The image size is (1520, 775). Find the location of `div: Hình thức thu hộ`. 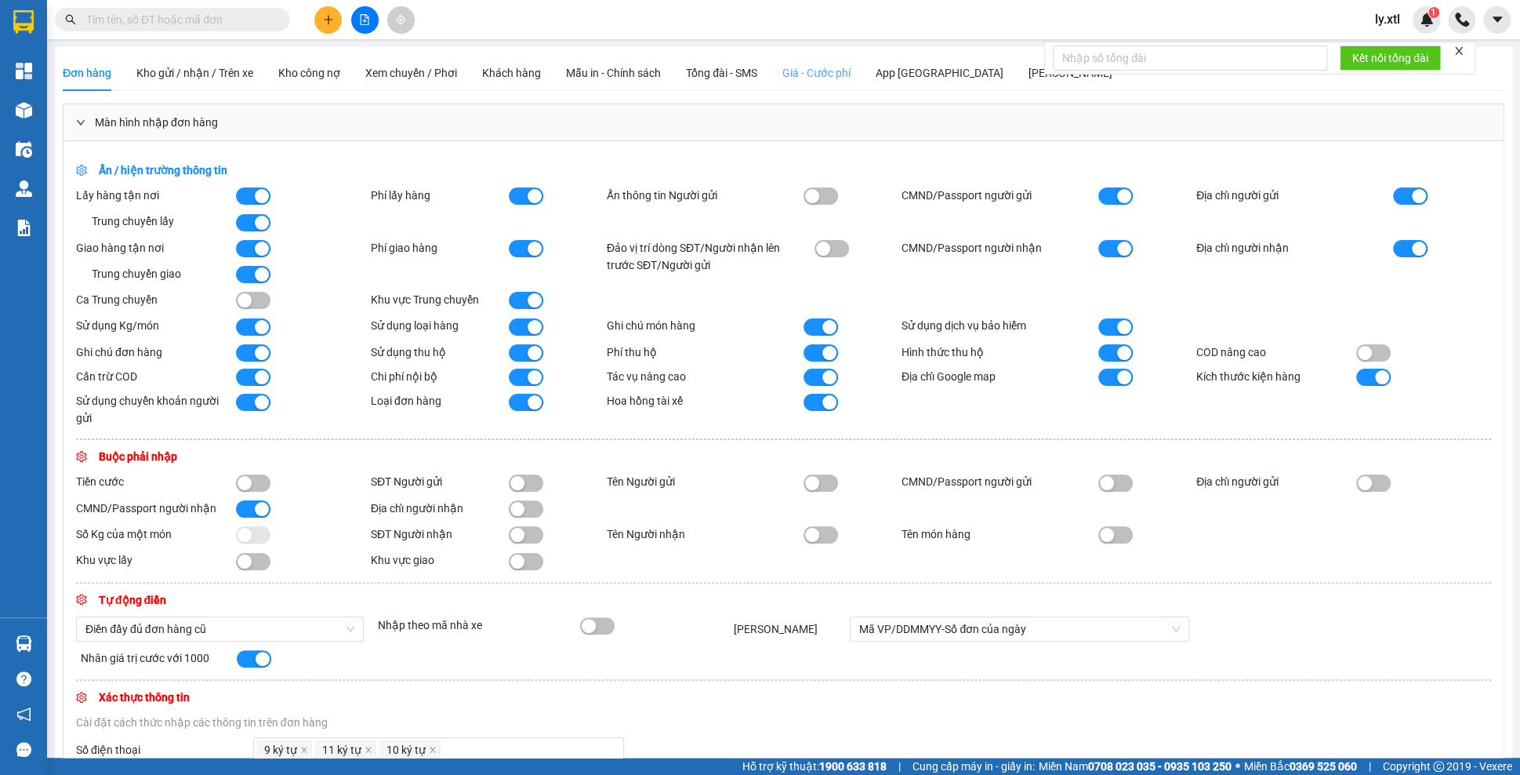

div: Hình thức thu hộ is located at coordinates (1000, 352).